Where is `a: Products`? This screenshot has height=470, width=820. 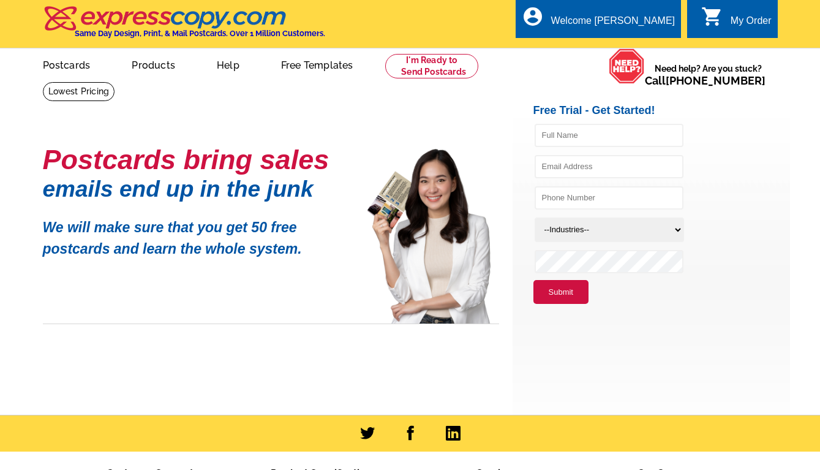 a: Products is located at coordinates (153, 64).